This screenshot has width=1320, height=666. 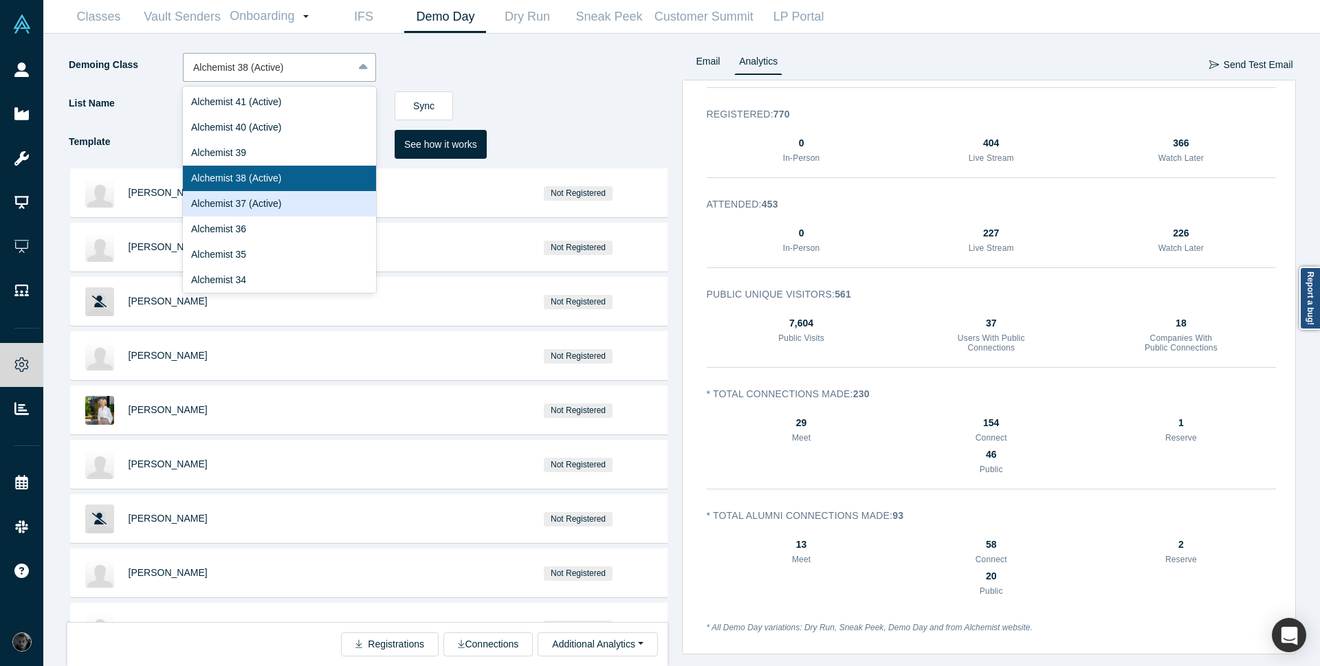 What do you see at coordinates (992, 423) in the screenshot?
I see `div: 154` at bounding box center [992, 423].